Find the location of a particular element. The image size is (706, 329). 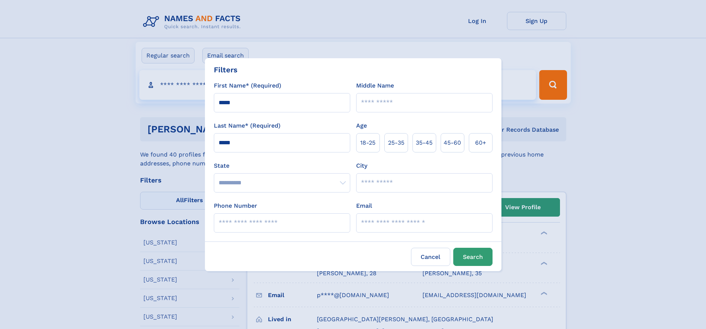

span: 45‑60 is located at coordinates (452, 143).